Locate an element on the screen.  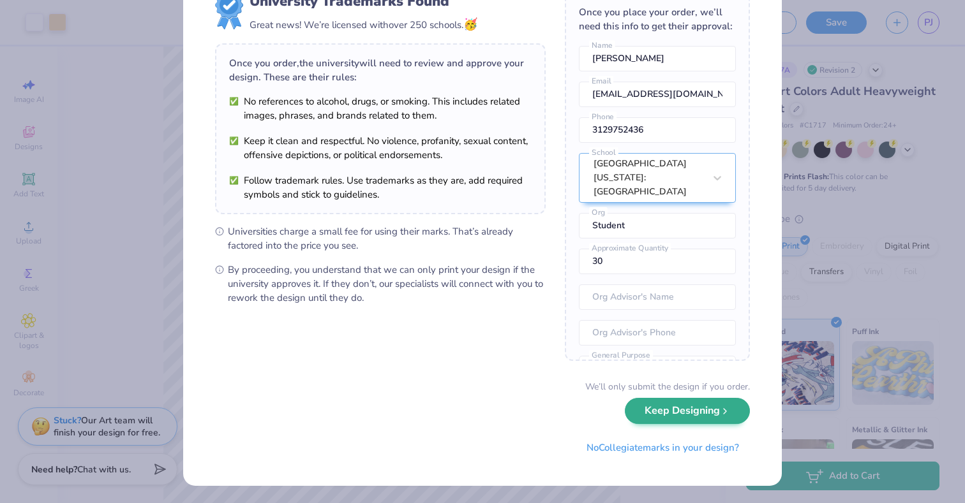
li: Keep it clean and respectful. No violence, profanity, sexual content, offensive depictions, or po... is located at coordinates (380, 148).